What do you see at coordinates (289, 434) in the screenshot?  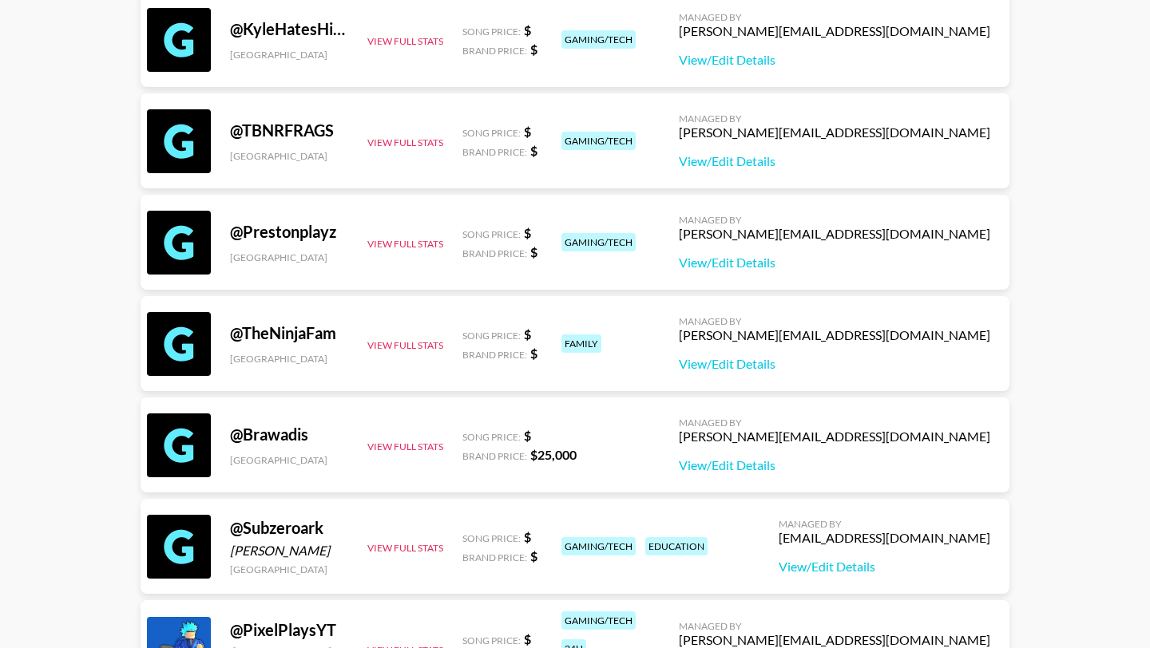 I see `div: @ Brawadis` at bounding box center [289, 434].